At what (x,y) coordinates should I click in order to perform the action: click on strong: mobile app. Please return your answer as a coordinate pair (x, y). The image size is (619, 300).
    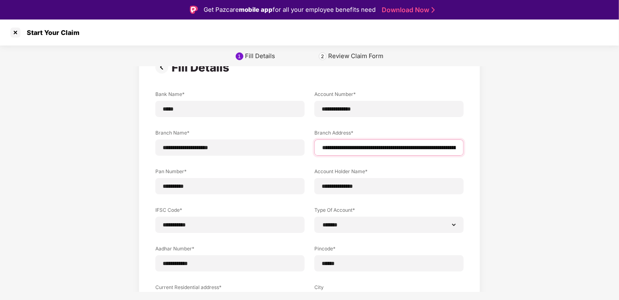
    Looking at the image, I should click on (256, 9).